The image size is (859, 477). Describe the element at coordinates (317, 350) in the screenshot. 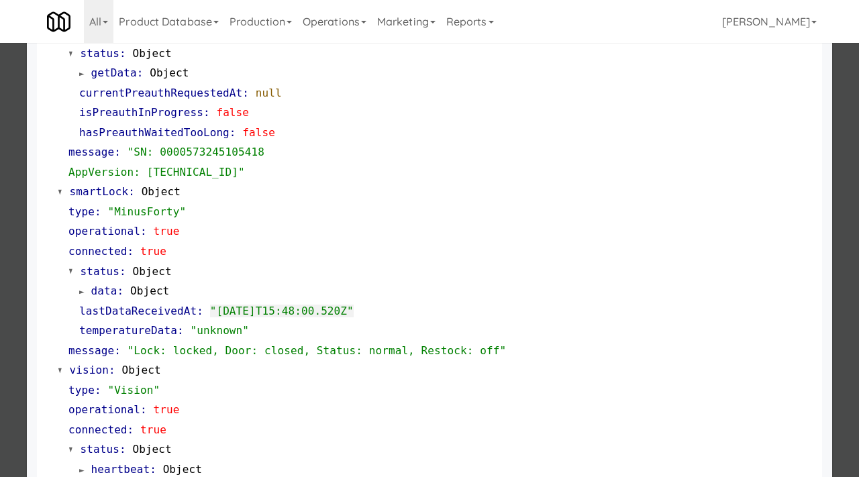

I see `span: "Lock: locked, Door: closed, Status: normal, Restock: off"` at that location.